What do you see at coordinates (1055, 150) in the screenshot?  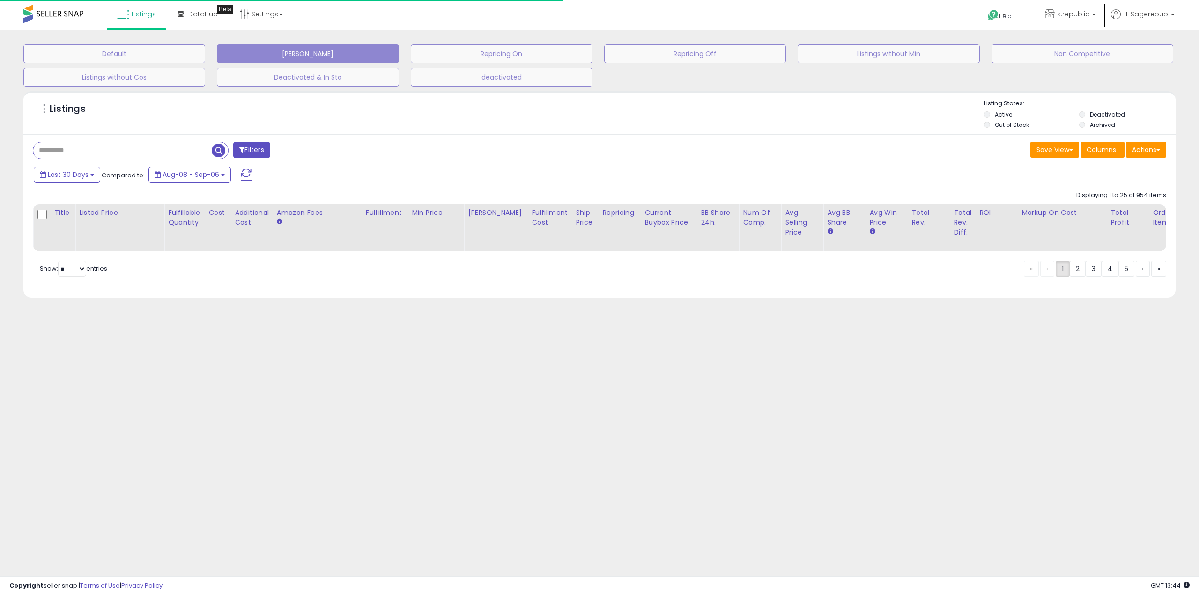 I see `button: Save View` at bounding box center [1055, 150].